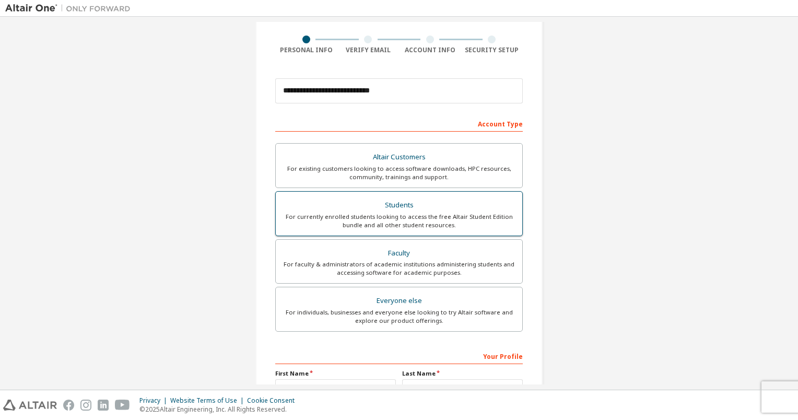 This screenshot has width=798, height=420. Describe the element at coordinates (122, 405) in the screenshot. I see `img: youtube.svg` at that location.